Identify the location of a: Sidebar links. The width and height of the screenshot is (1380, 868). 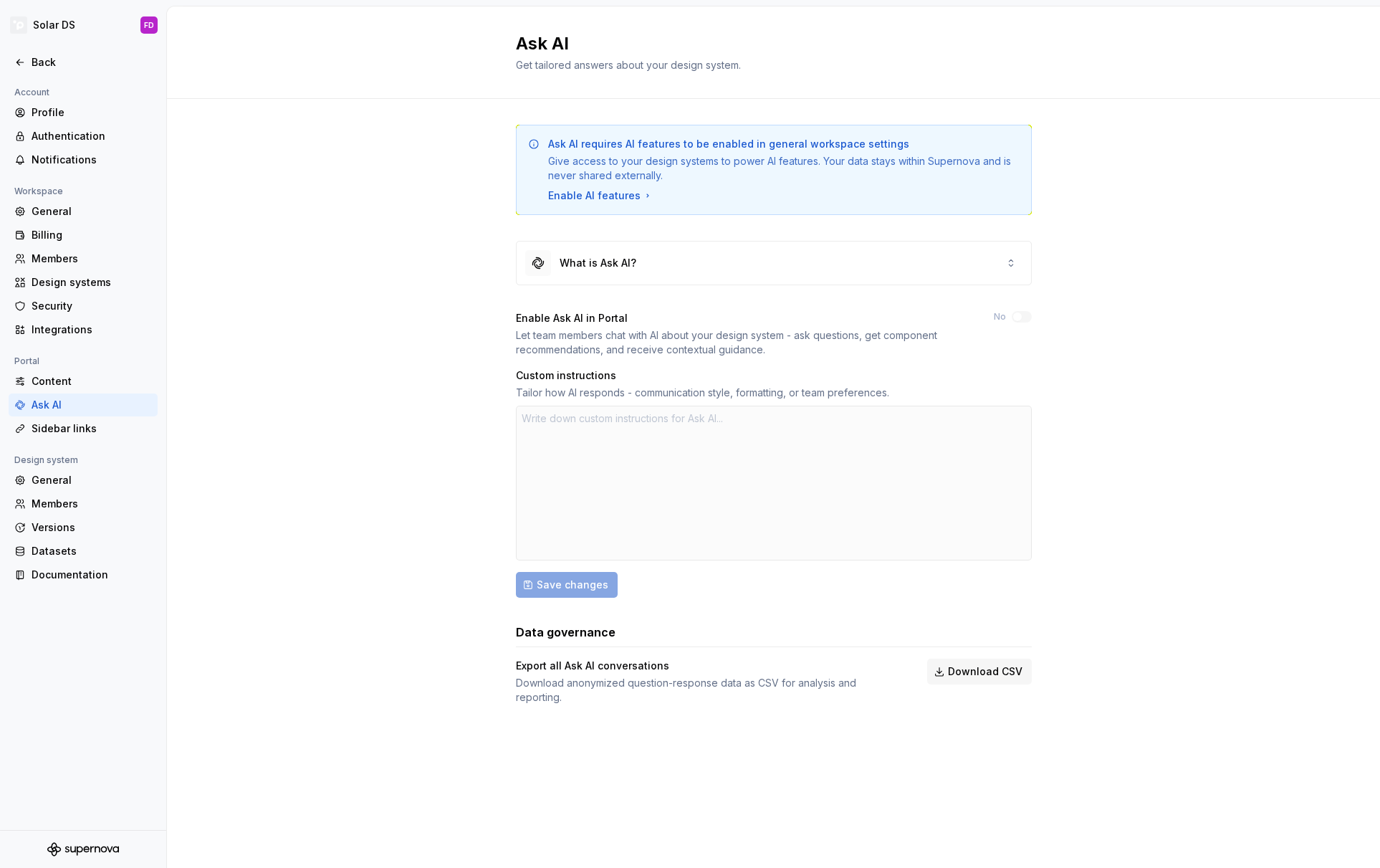
(83, 428).